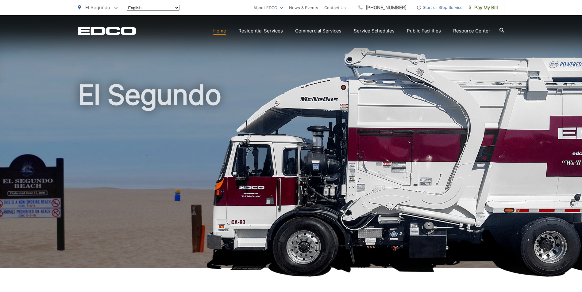 The image size is (582, 292). Describe the element at coordinates (107, 31) in the screenshot. I see `a: EDCD logo. Return to the homepage.` at that location.